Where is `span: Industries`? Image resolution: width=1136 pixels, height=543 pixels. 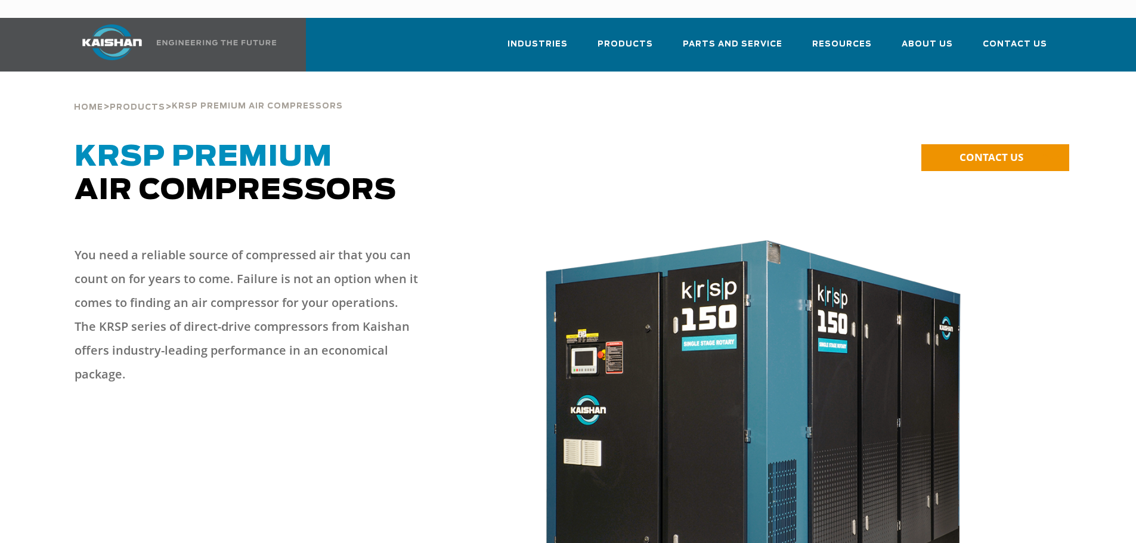 span: Industries is located at coordinates (537, 44).